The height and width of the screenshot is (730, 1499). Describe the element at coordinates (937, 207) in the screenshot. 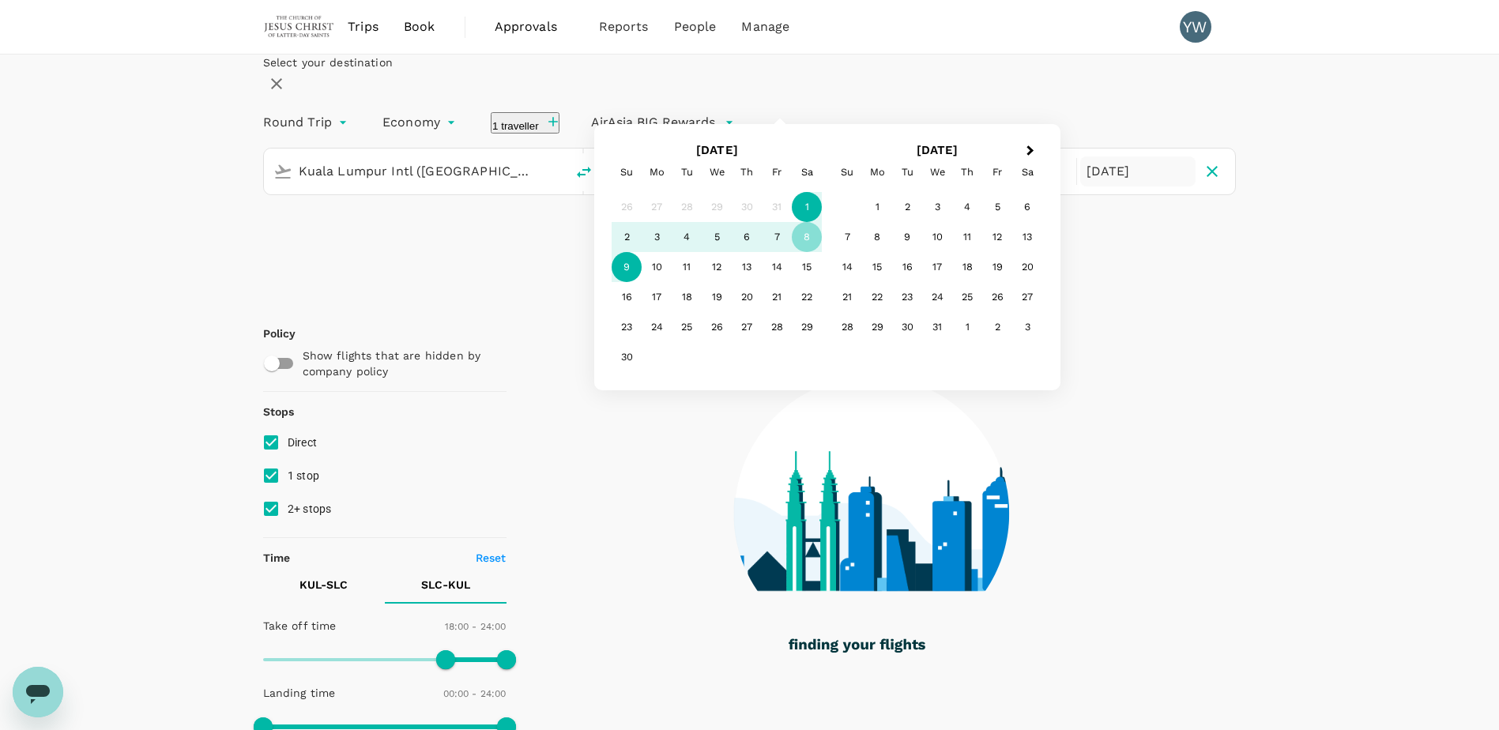

I see `div: Choose Wednesday, December 3rd, 2025` at that location.